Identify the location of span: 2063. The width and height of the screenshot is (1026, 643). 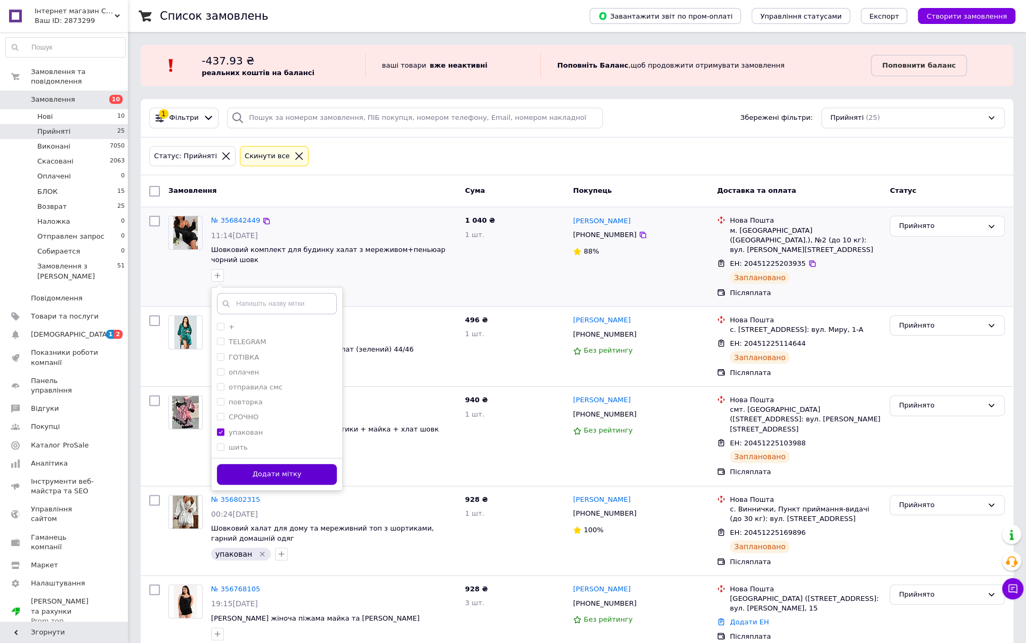
(117, 161).